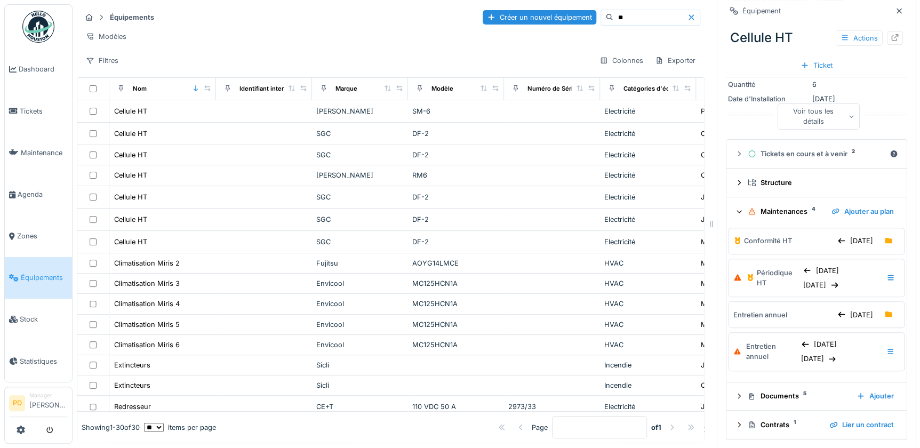  Describe the element at coordinates (102, 60) in the screenshot. I see `div: Filtres` at that location.